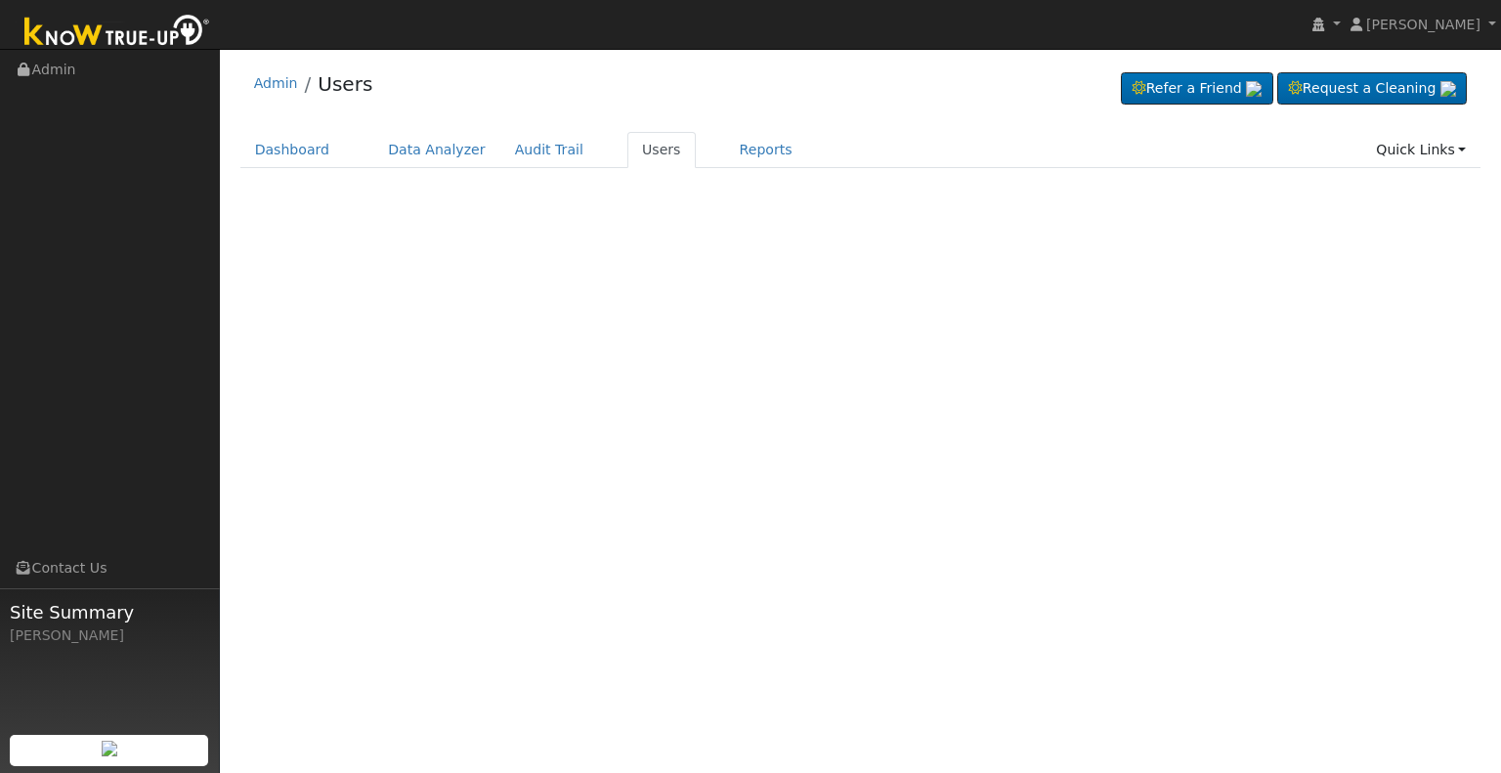  What do you see at coordinates (437, 150) in the screenshot?
I see `a: Data Analyzer` at bounding box center [437, 150].